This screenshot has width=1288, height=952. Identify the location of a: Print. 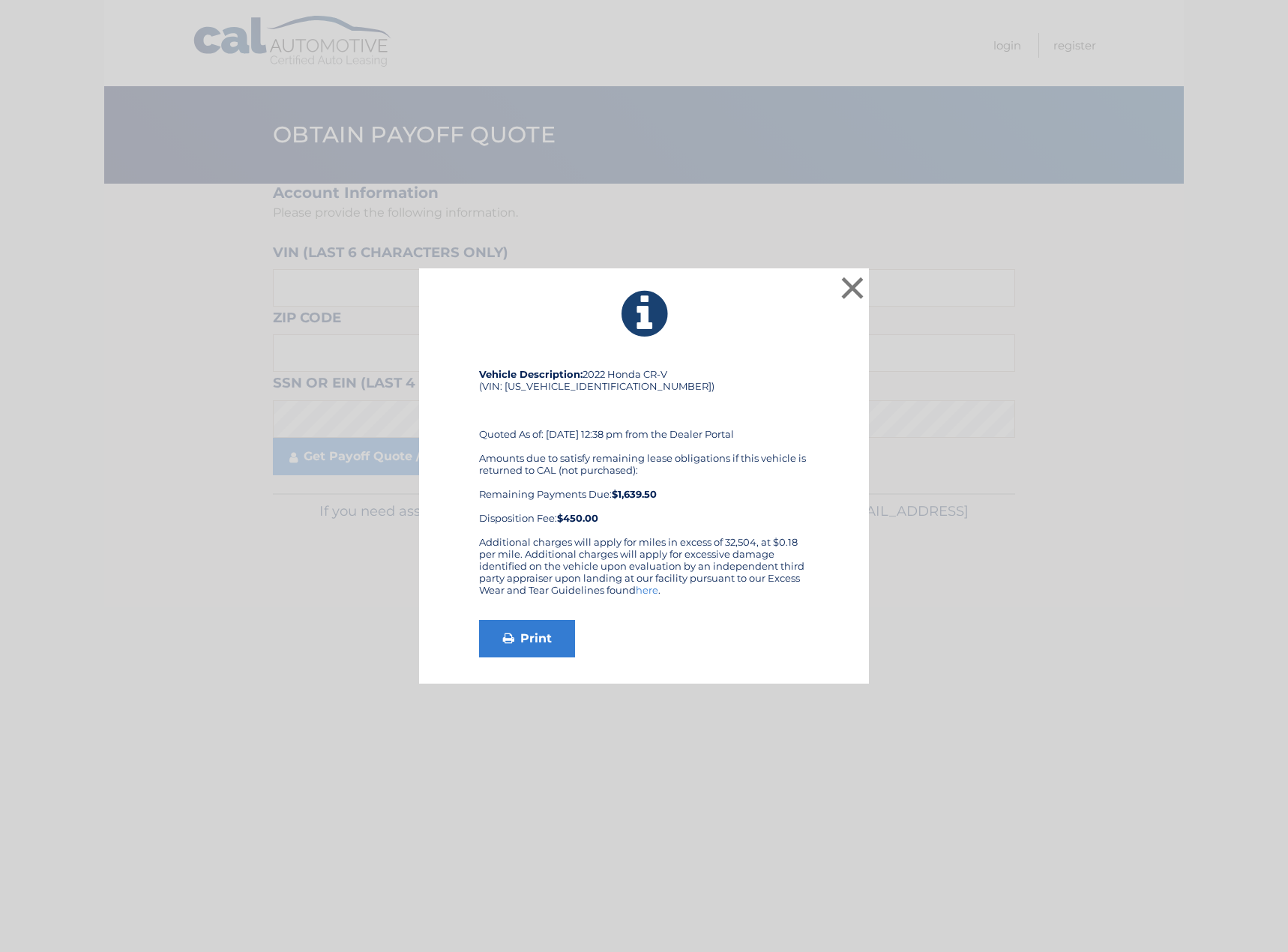
(527, 639).